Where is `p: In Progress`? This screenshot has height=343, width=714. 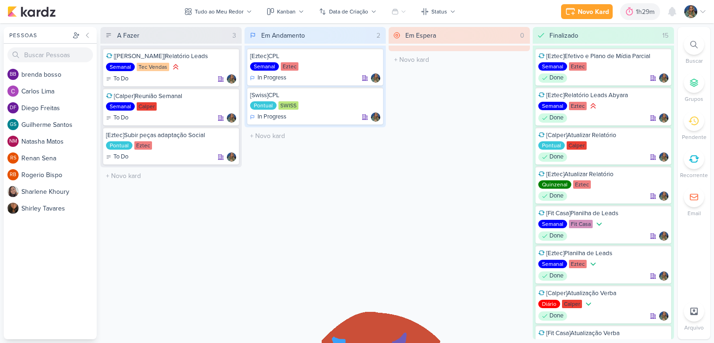
p: In Progress is located at coordinates (272, 78).